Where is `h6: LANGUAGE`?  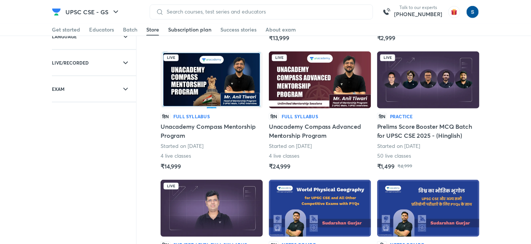 h6: LANGUAGE is located at coordinates (64, 36).